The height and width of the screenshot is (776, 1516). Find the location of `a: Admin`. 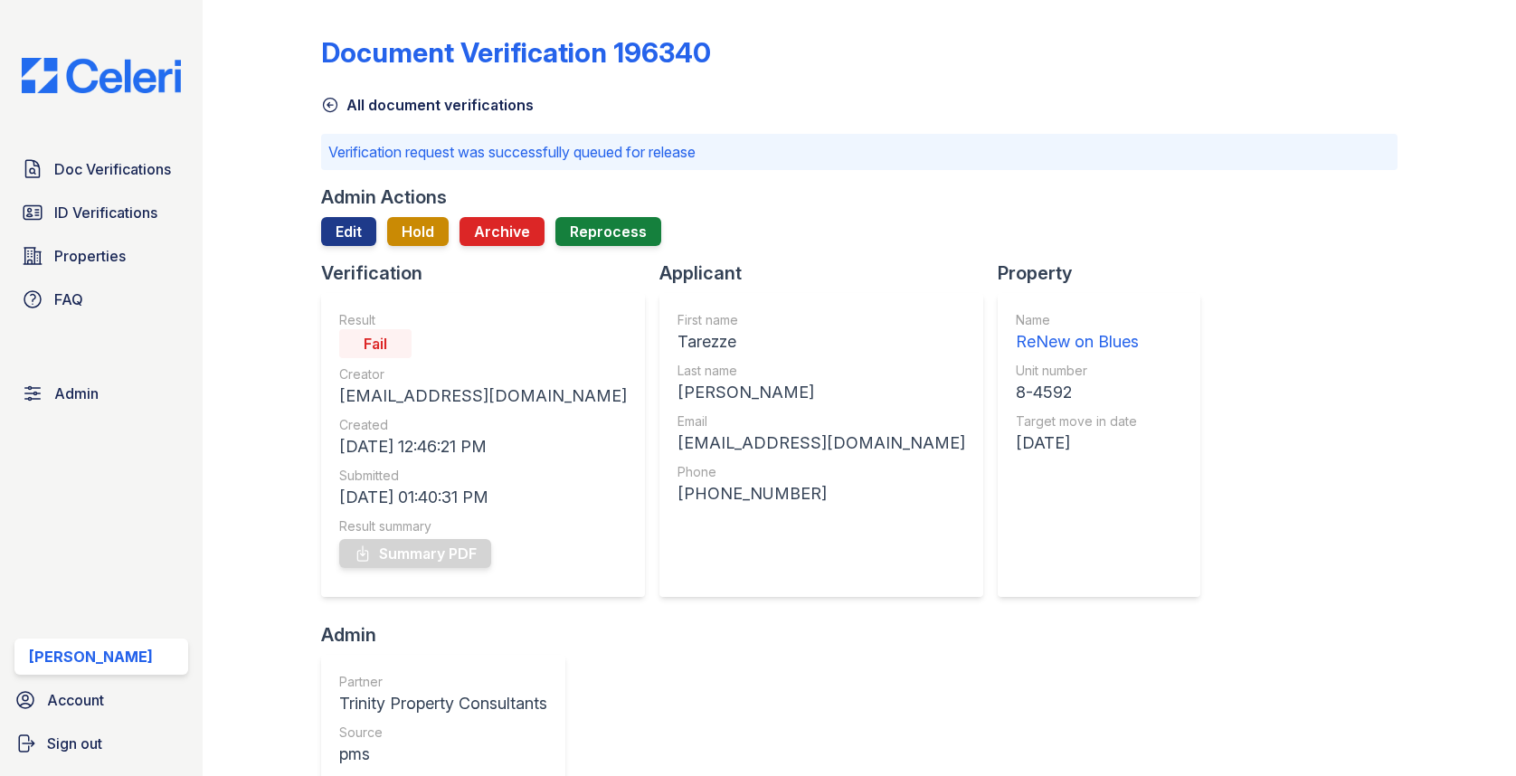

a: Admin is located at coordinates (101, 394).